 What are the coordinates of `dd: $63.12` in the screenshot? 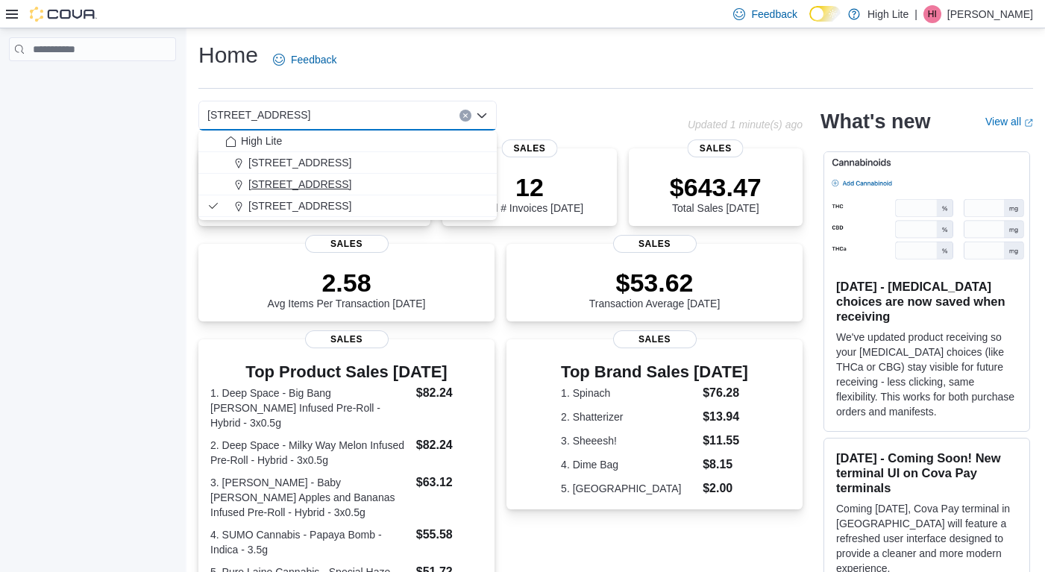 It's located at (449, 483).